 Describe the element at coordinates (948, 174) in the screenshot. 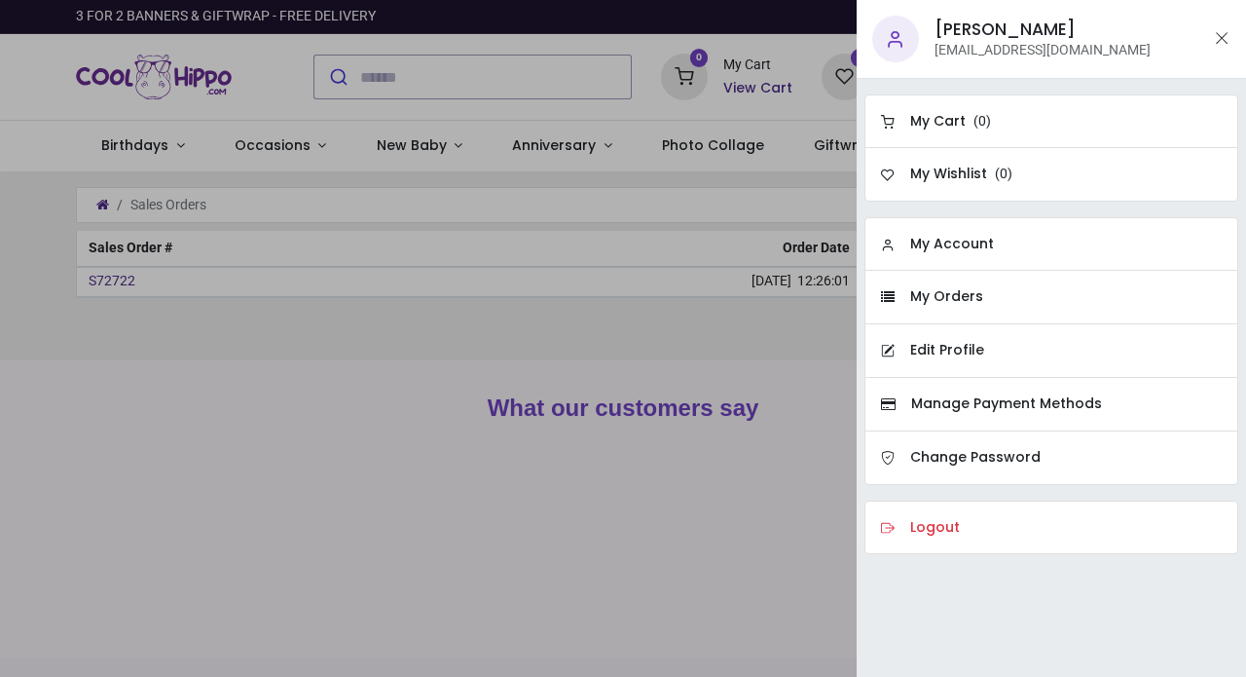

I see `h6: My Wishlist` at that location.